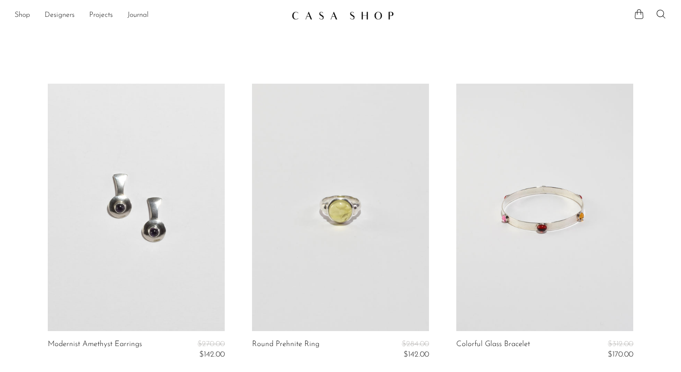  What do you see at coordinates (101, 15) in the screenshot?
I see `a: Projects` at bounding box center [101, 15].